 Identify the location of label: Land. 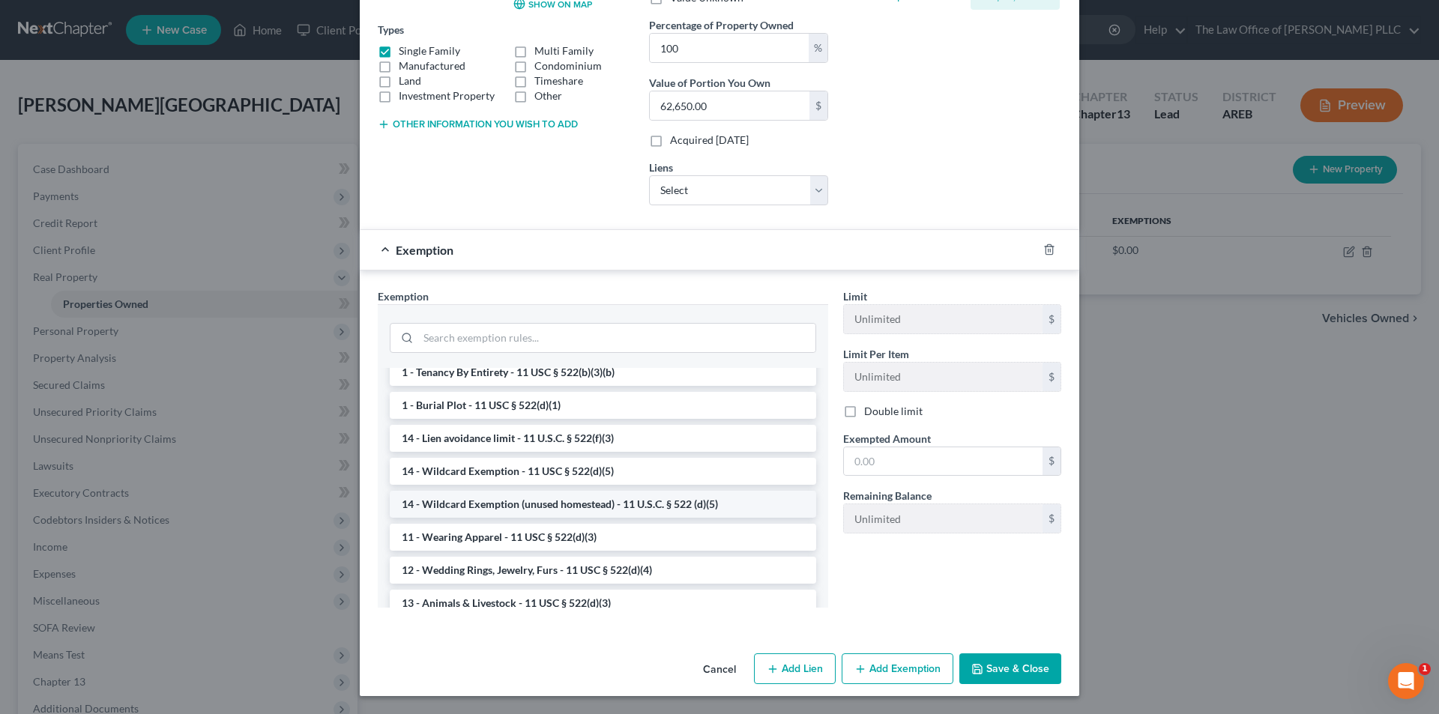
(410, 81).